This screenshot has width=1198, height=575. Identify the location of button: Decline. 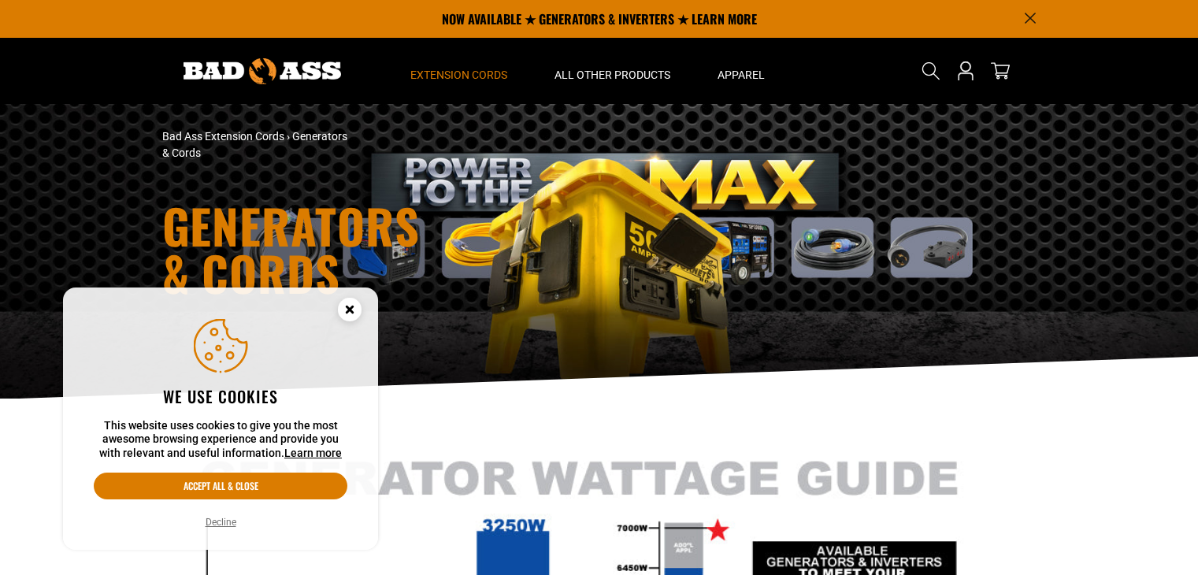
(220, 522).